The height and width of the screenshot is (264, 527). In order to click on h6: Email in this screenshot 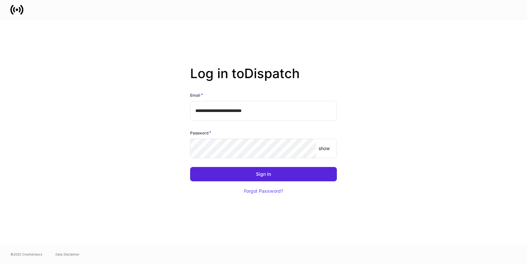, I will do `click(197, 95)`.